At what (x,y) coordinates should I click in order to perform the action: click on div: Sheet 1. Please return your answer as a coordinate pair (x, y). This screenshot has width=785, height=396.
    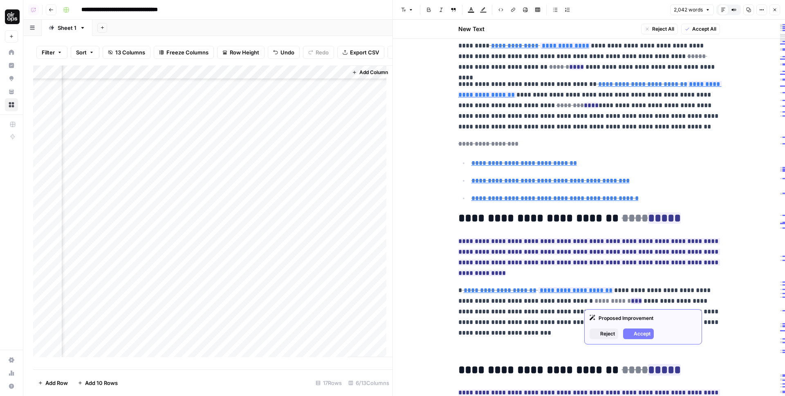
    Looking at the image, I should click on (67, 28).